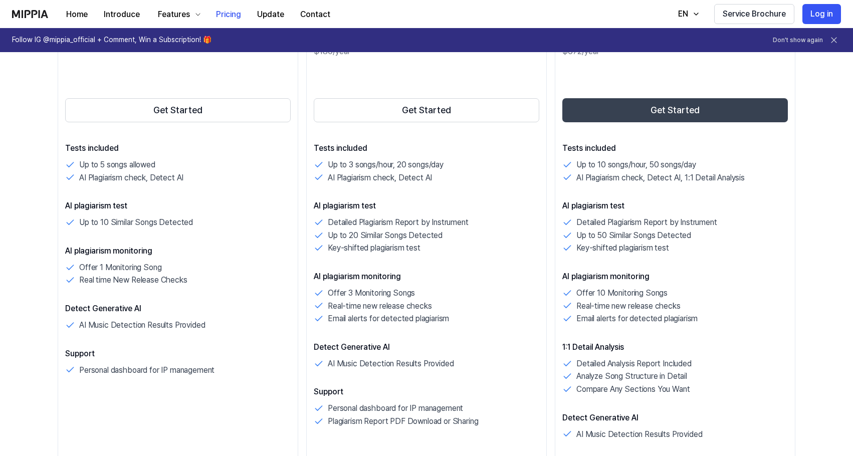 The width and height of the screenshot is (853, 456). Describe the element at coordinates (271, 14) in the screenshot. I see `a: Update` at that location.